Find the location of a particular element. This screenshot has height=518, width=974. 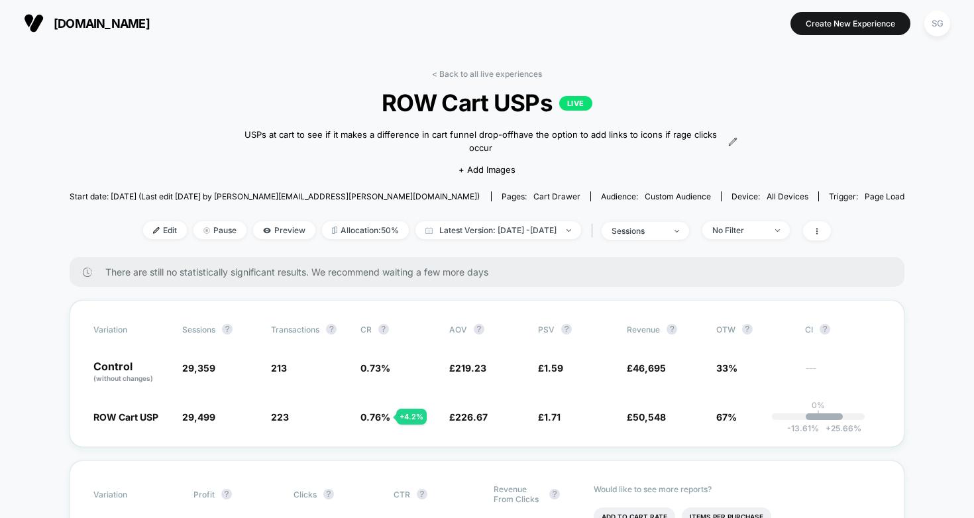

span: ROW Cart USPs is located at coordinates (487, 103).